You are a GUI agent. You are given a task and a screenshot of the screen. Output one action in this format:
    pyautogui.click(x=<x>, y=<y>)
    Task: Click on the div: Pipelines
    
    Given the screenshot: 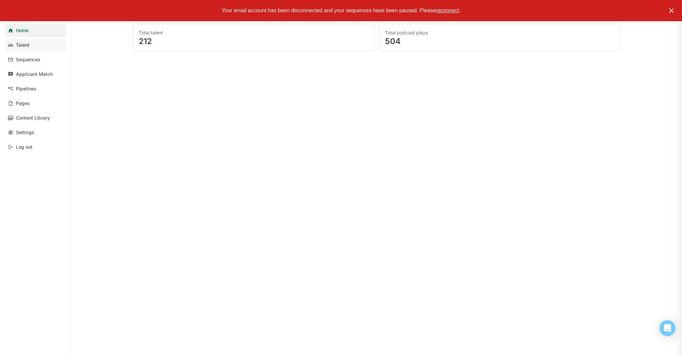 What is the action you would take?
    pyautogui.click(x=26, y=89)
    